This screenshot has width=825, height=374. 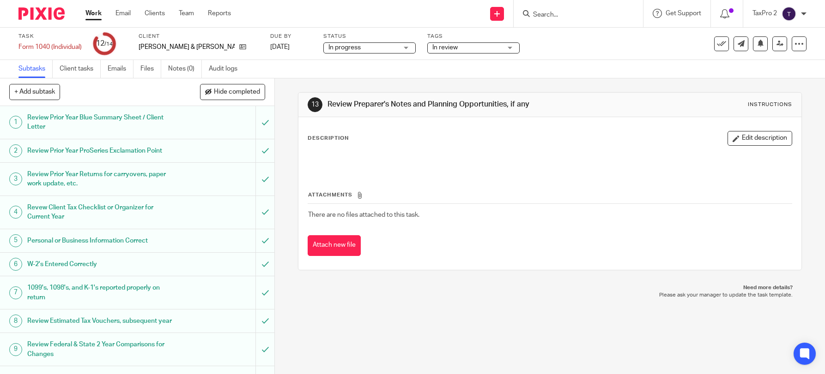 What do you see at coordinates (16, 241) in the screenshot?
I see `div: 5` at bounding box center [16, 241].